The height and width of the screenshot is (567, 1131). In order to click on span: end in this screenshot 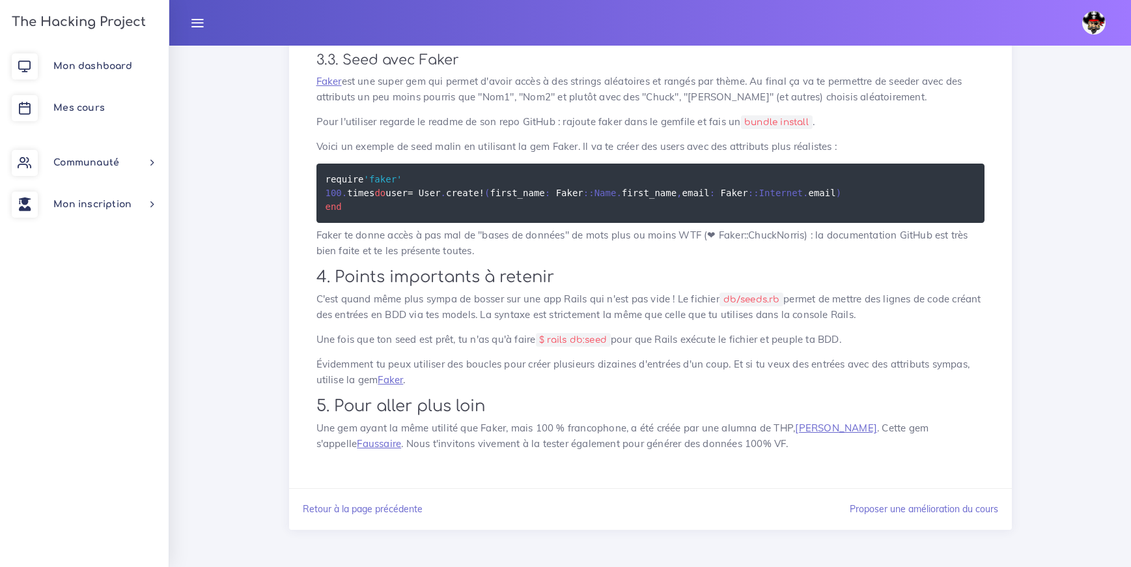, I will do `click(333, 206)`.